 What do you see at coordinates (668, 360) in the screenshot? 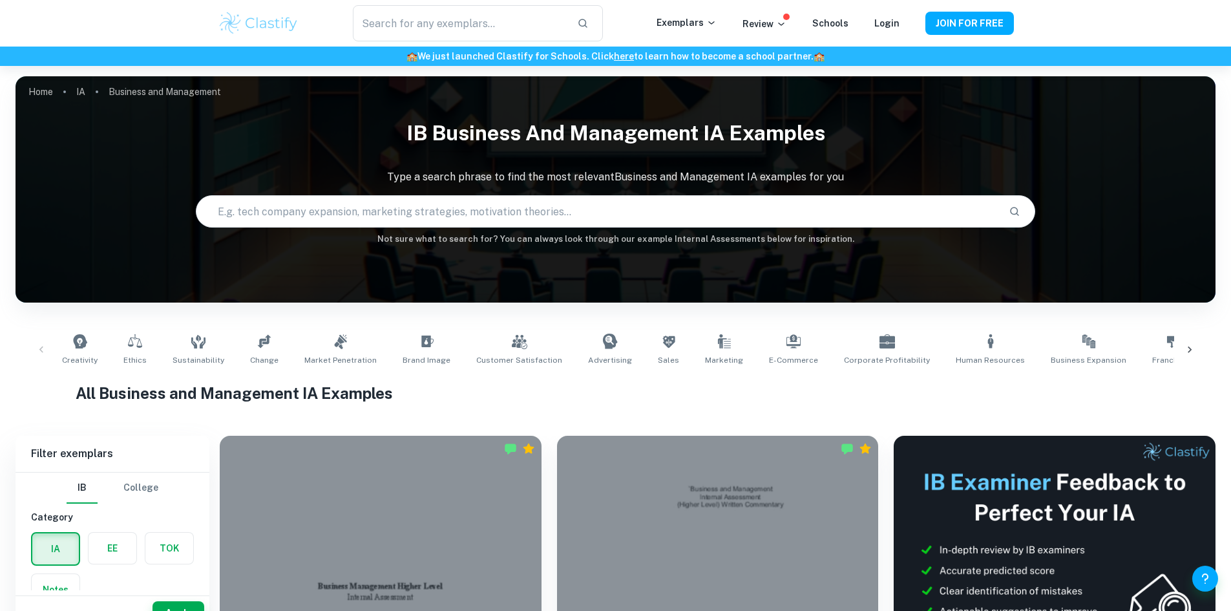
I see `span: Sales` at bounding box center [668, 360].